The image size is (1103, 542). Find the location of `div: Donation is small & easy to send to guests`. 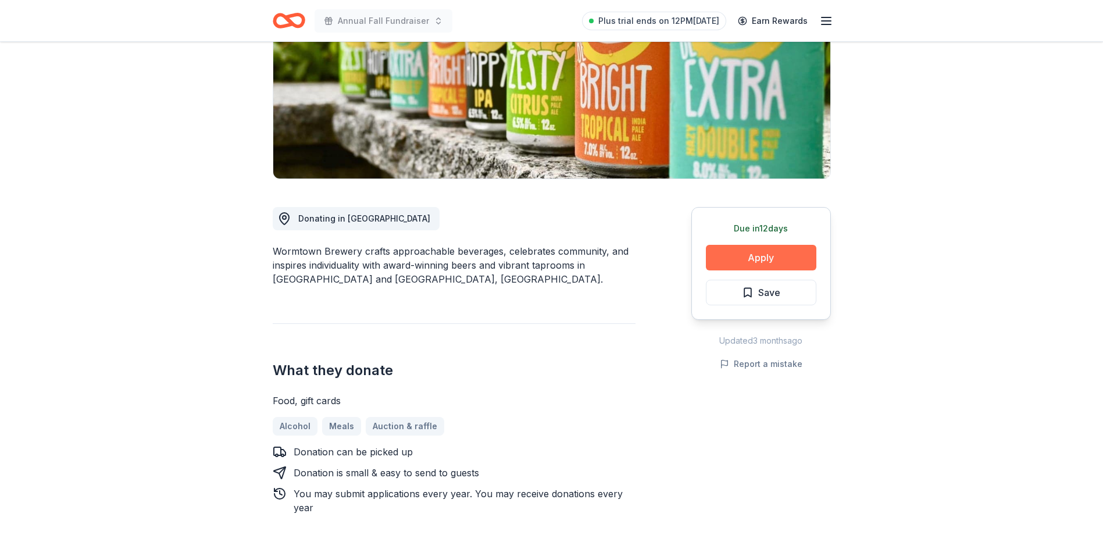

div: Donation is small & easy to send to guests is located at coordinates (386, 473).